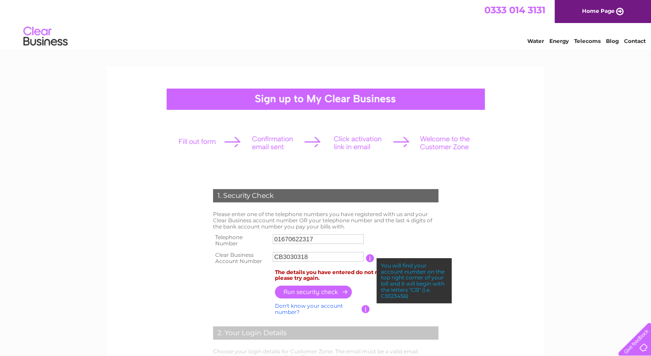 Image resolution: width=651 pixels, height=356 pixels. What do you see at coordinates (559, 41) in the screenshot?
I see `a: Energy` at bounding box center [559, 41].